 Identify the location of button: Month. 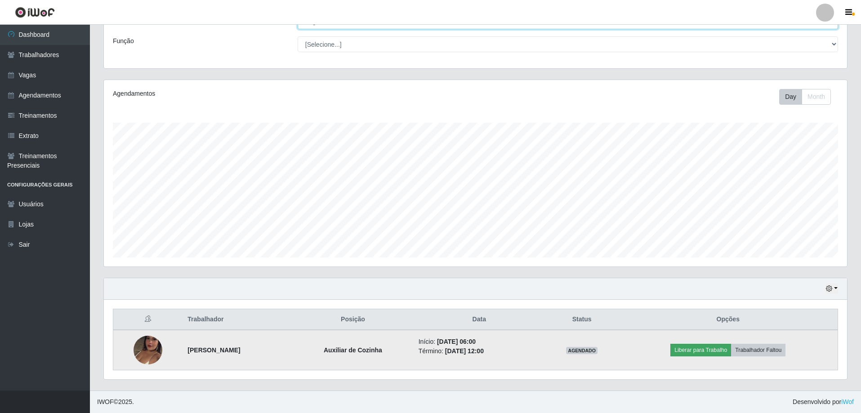
(816, 97).